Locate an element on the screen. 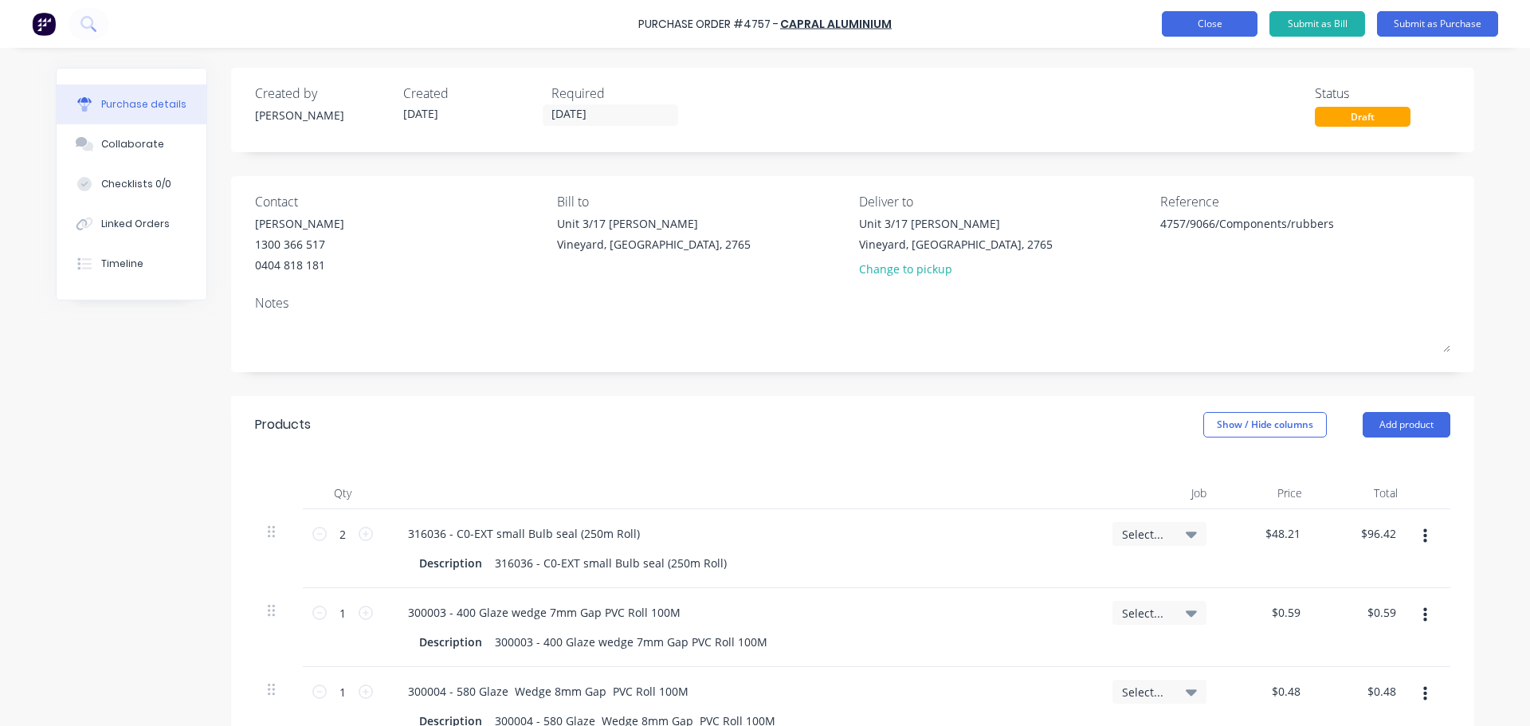 The height and width of the screenshot is (726, 1530). button: Collaborate is located at coordinates (131, 144).